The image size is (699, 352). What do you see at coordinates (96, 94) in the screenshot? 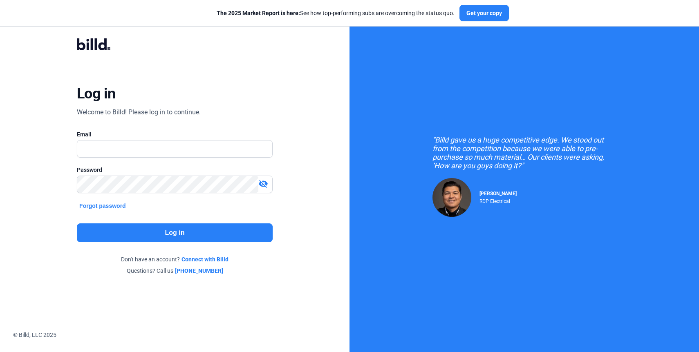
I see `div: Log in` at bounding box center [96, 94].